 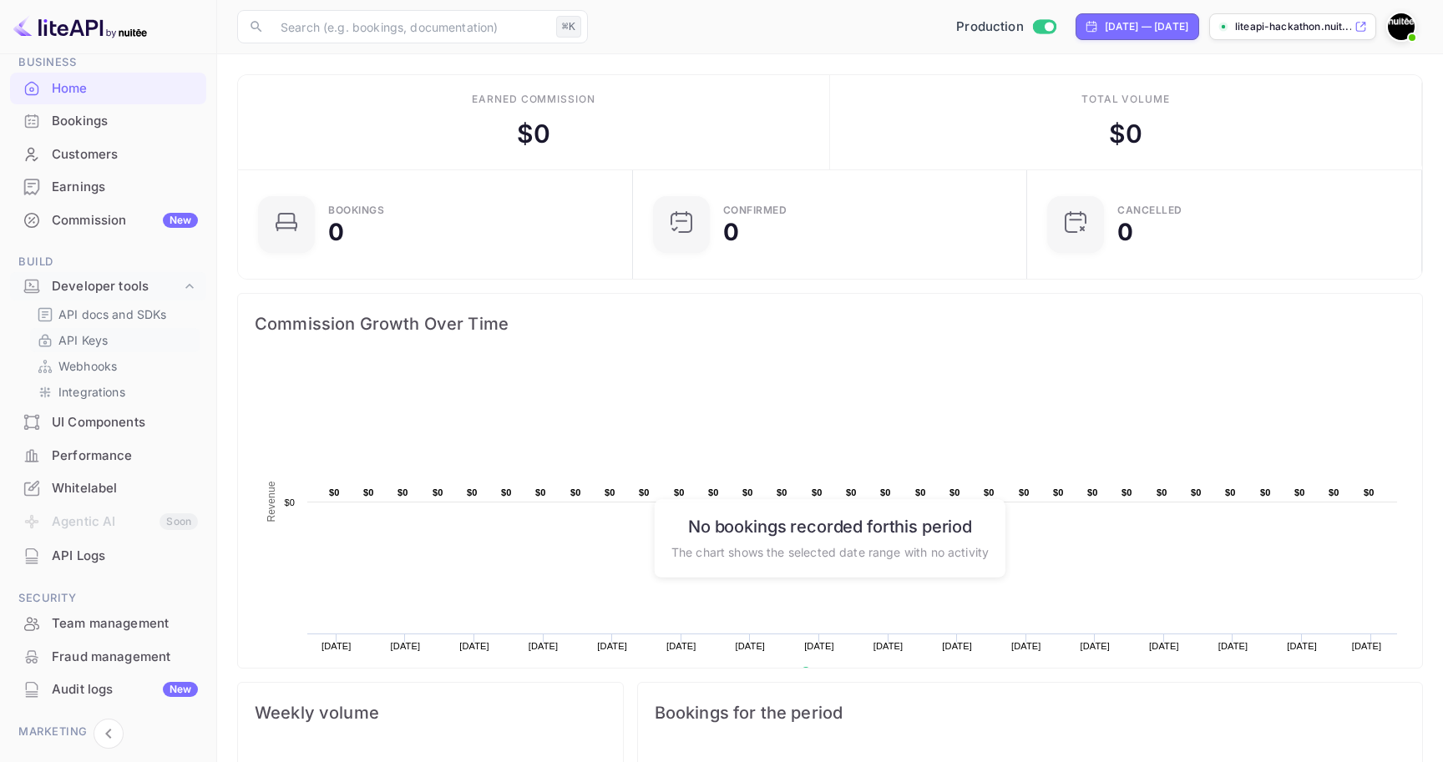 I want to click on p: Webhooks, so click(x=88, y=366).